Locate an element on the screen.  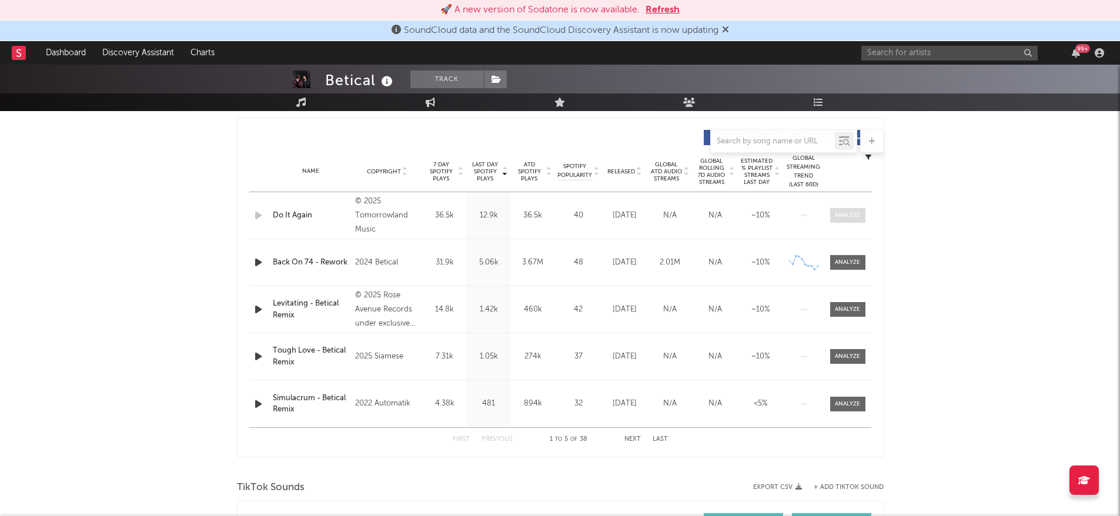
button: First is located at coordinates (461, 439).